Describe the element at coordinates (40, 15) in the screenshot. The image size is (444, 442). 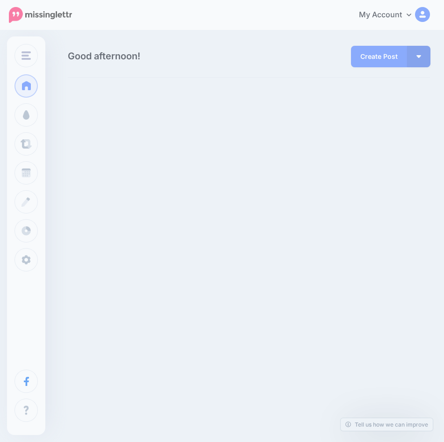
I see `img: Missinglettr` at that location.